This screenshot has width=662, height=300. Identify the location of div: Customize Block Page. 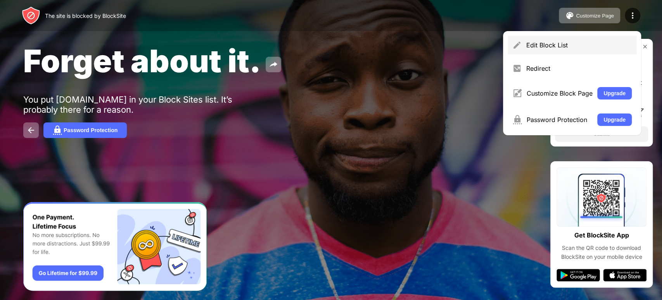
(560, 93).